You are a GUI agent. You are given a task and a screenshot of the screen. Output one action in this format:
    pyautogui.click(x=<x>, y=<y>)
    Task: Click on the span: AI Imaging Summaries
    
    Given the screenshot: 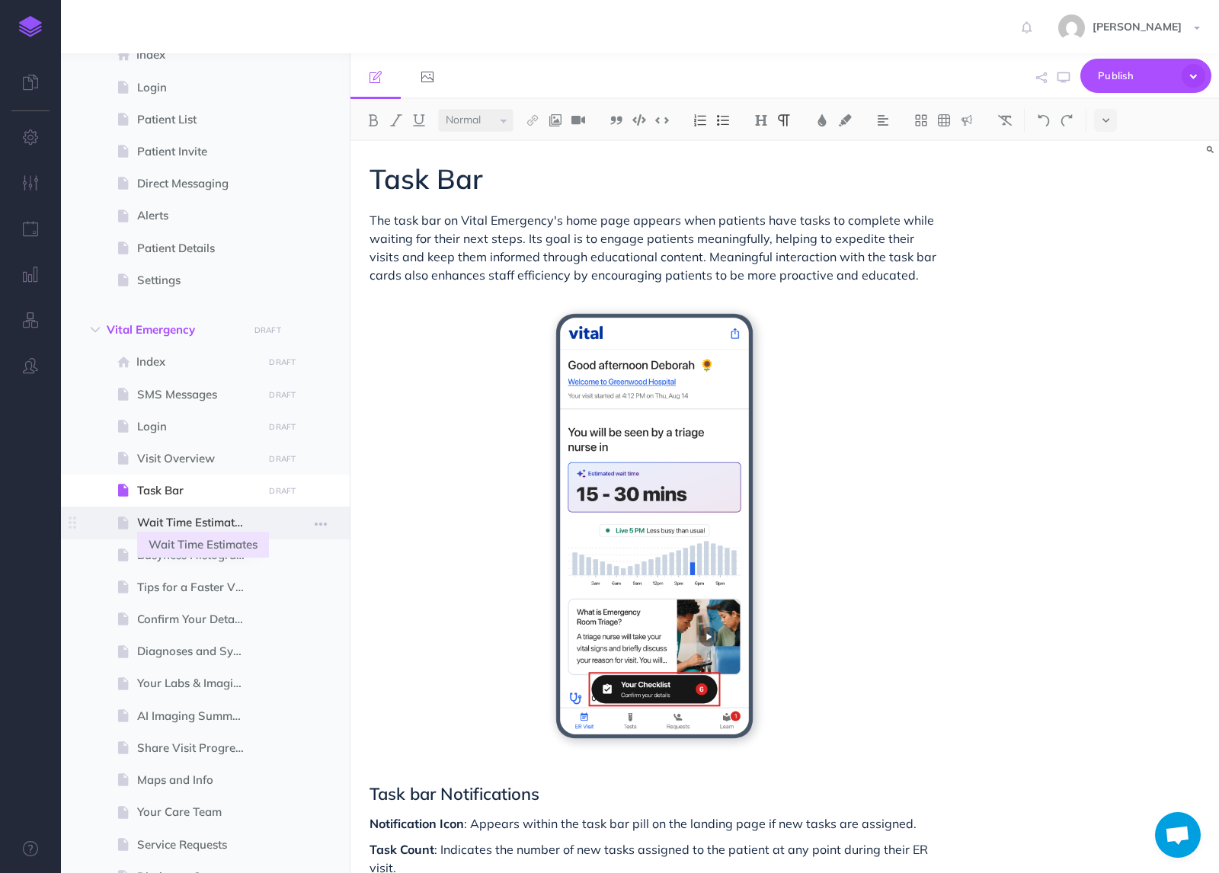 What is the action you would take?
    pyautogui.click(x=197, y=716)
    